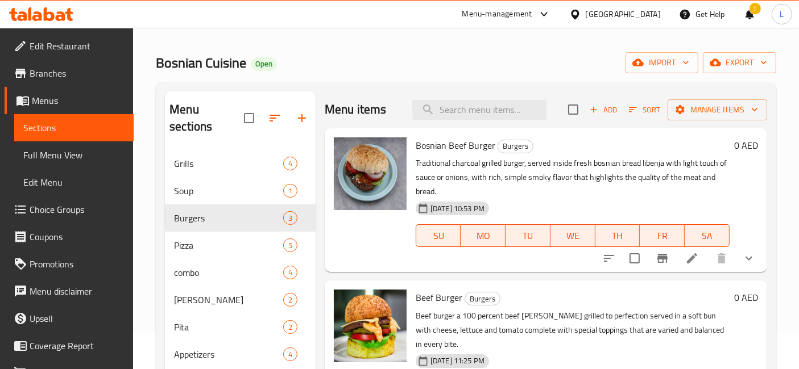  What do you see at coordinates (74, 128) in the screenshot?
I see `a: Sections` at bounding box center [74, 128].